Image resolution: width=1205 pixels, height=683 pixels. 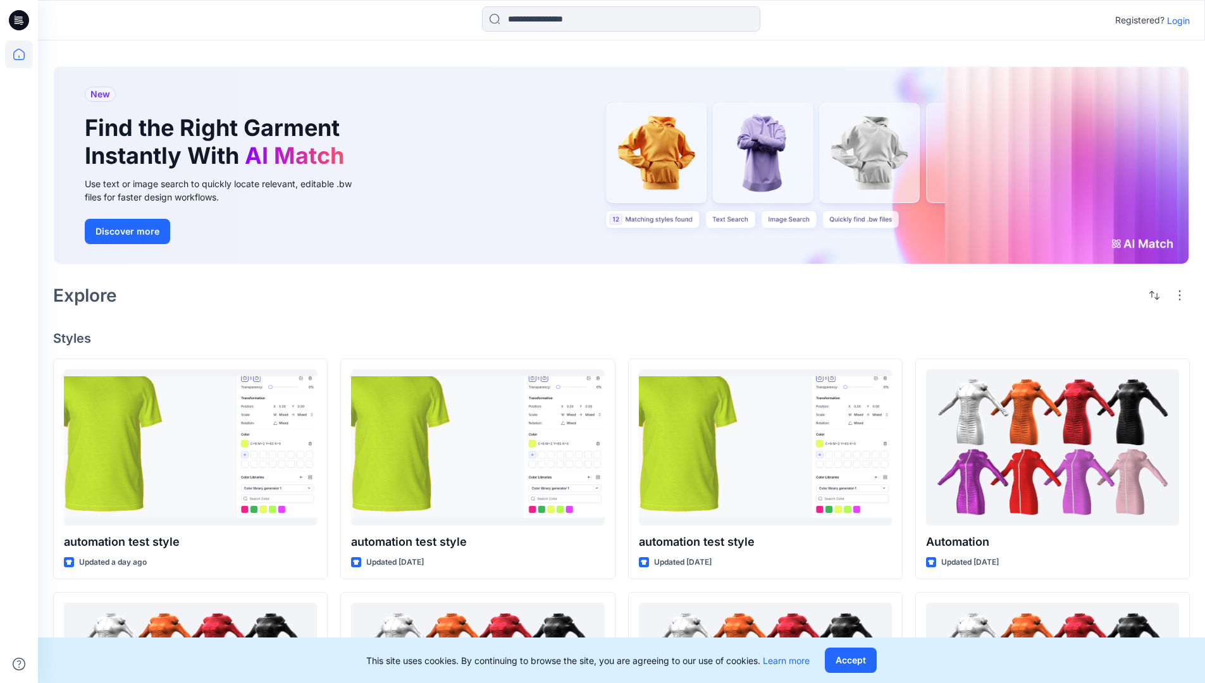 I want to click on a: Discover more, so click(x=127, y=231).